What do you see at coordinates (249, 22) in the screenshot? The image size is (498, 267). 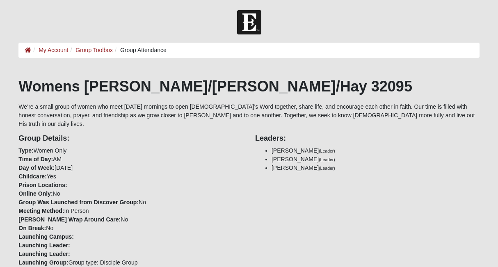 I see `img: Church of Eleven22 Logo` at bounding box center [249, 22].